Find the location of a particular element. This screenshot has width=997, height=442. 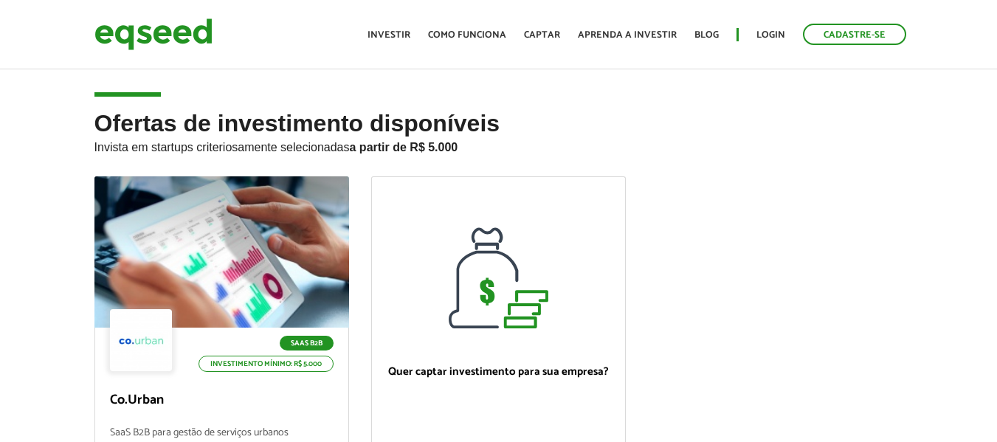

a: Aprenda a investir is located at coordinates (627, 35).